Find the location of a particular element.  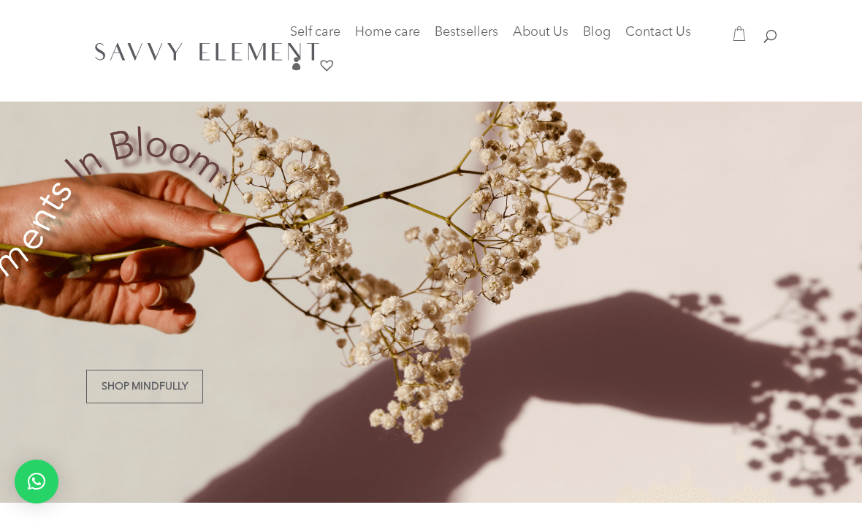

a: Contact Us is located at coordinates (658, 37).